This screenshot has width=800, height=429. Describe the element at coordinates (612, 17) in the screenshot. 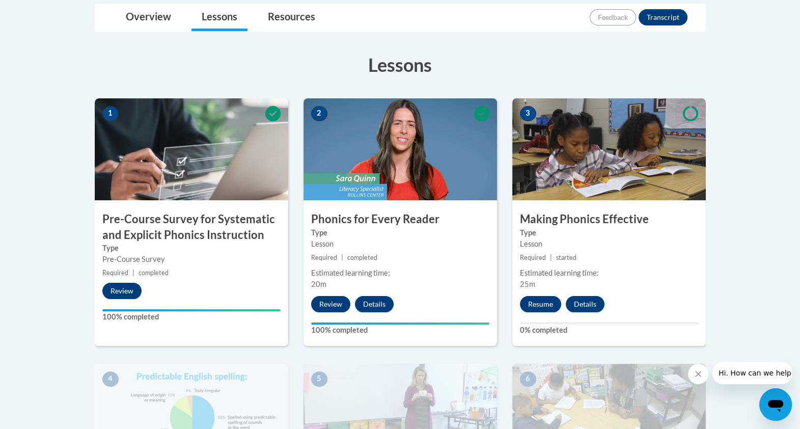

I see `button: Feedback` at that location.